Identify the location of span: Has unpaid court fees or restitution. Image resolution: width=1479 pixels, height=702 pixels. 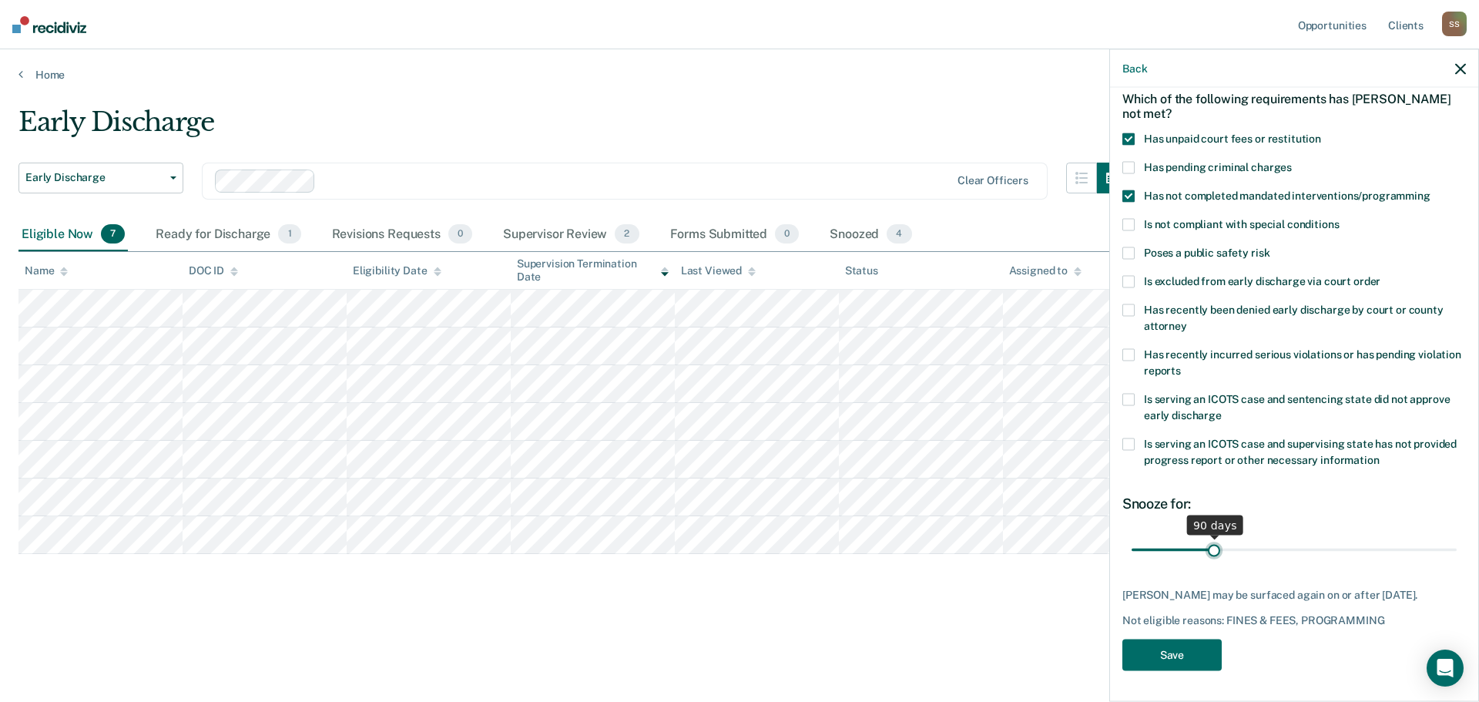
(1233, 138).